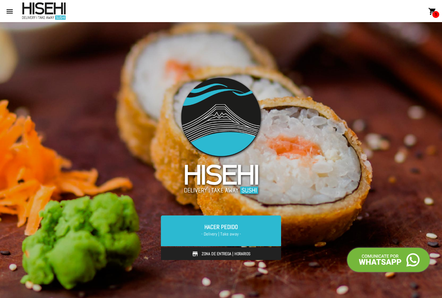  I want to click on img: store.svg, so click(195, 254).